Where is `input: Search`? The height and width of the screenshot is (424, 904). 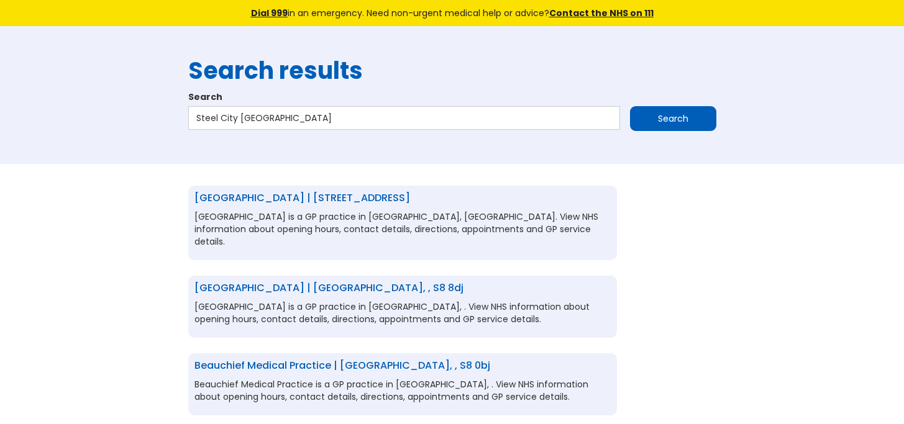 input: Search is located at coordinates (673, 119).